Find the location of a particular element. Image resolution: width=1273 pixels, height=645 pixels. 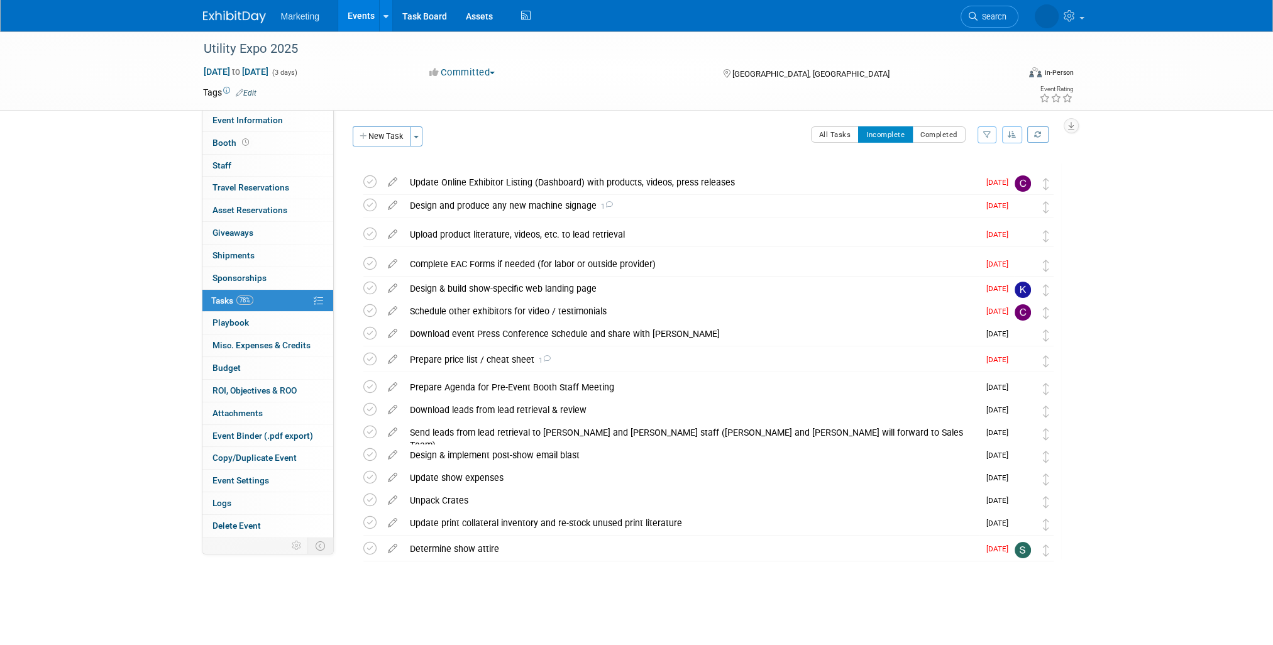

a: Booth is located at coordinates (268, 143).